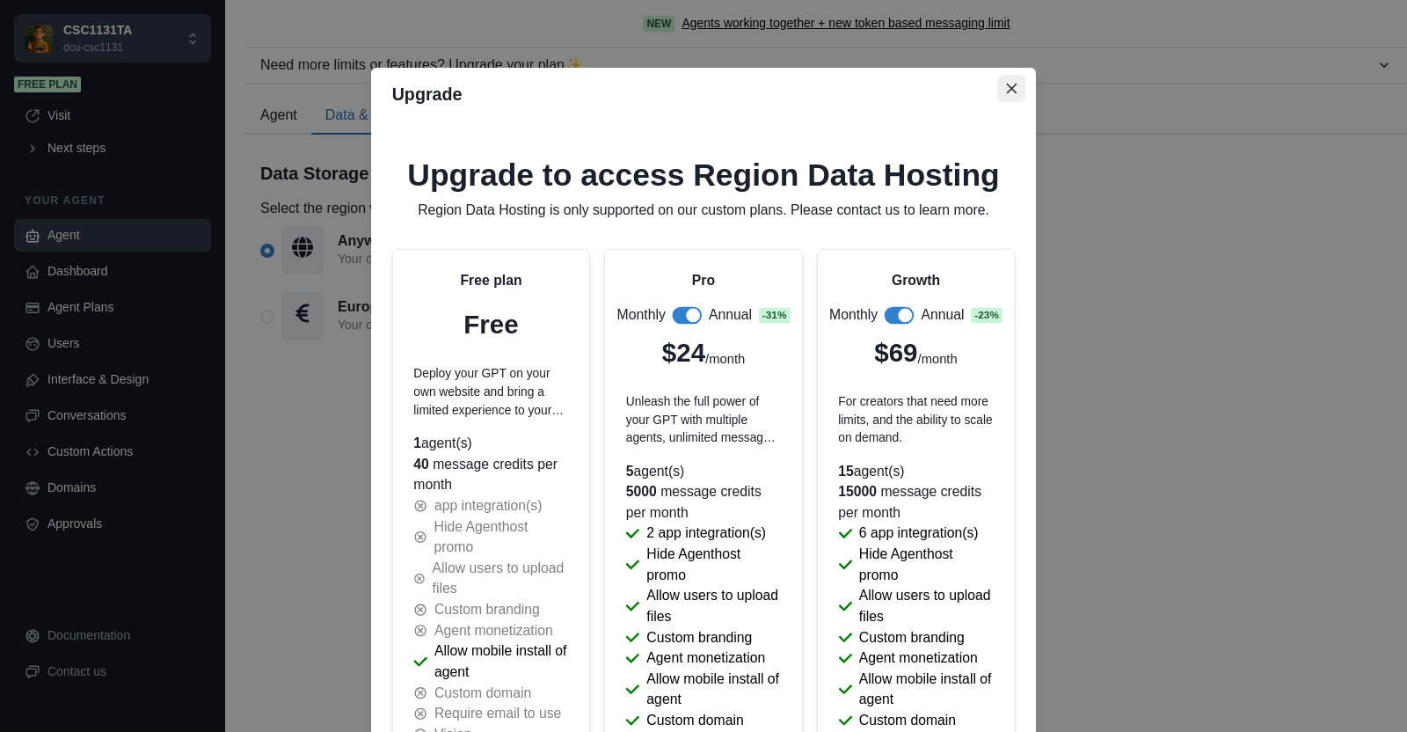 The width and height of the screenshot is (1407, 732). I want to click on span: 5000, so click(641, 491).